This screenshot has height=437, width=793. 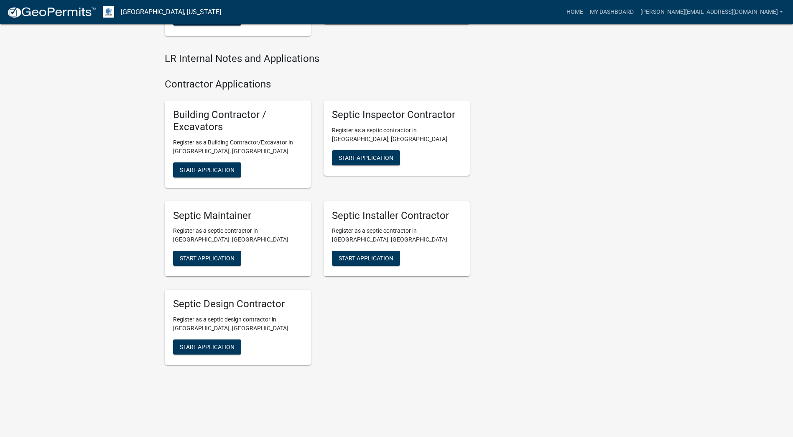 What do you see at coordinates (317, 225) in the screenshot?
I see `wm-workflow-list-section: Contractor Applications` at bounding box center [317, 225].